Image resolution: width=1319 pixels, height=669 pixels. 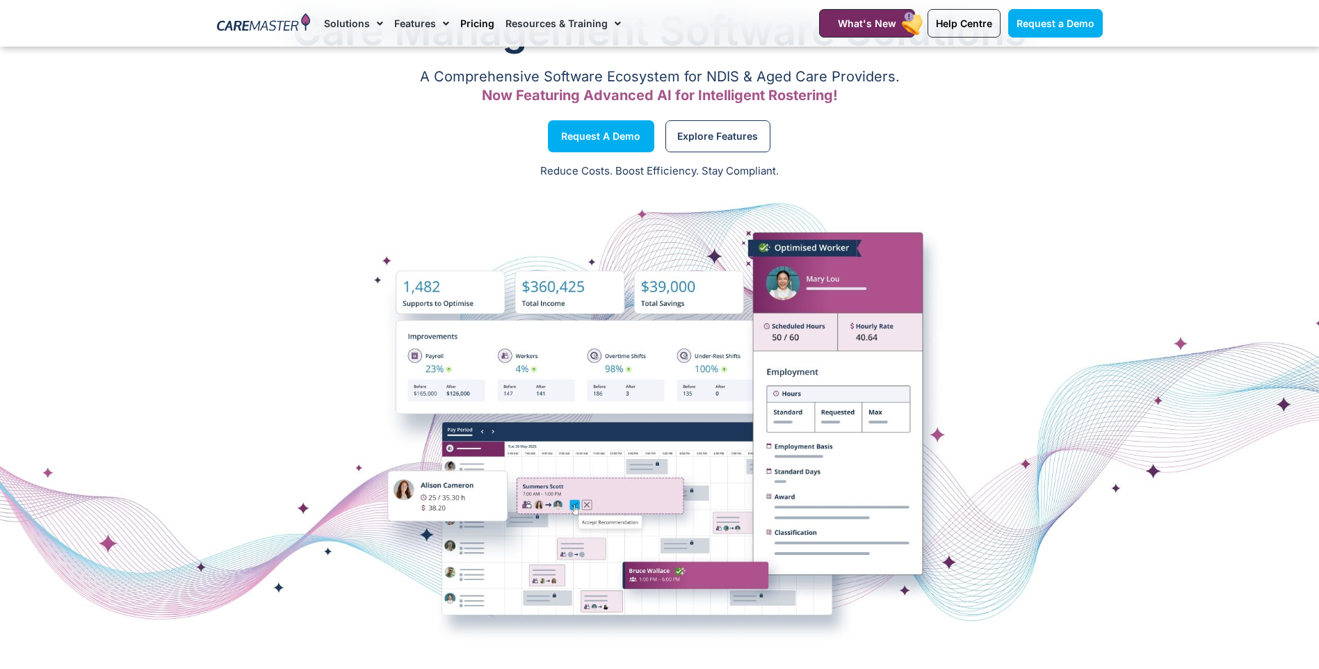 What do you see at coordinates (867, 23) in the screenshot?
I see `a: What's New` at bounding box center [867, 23].